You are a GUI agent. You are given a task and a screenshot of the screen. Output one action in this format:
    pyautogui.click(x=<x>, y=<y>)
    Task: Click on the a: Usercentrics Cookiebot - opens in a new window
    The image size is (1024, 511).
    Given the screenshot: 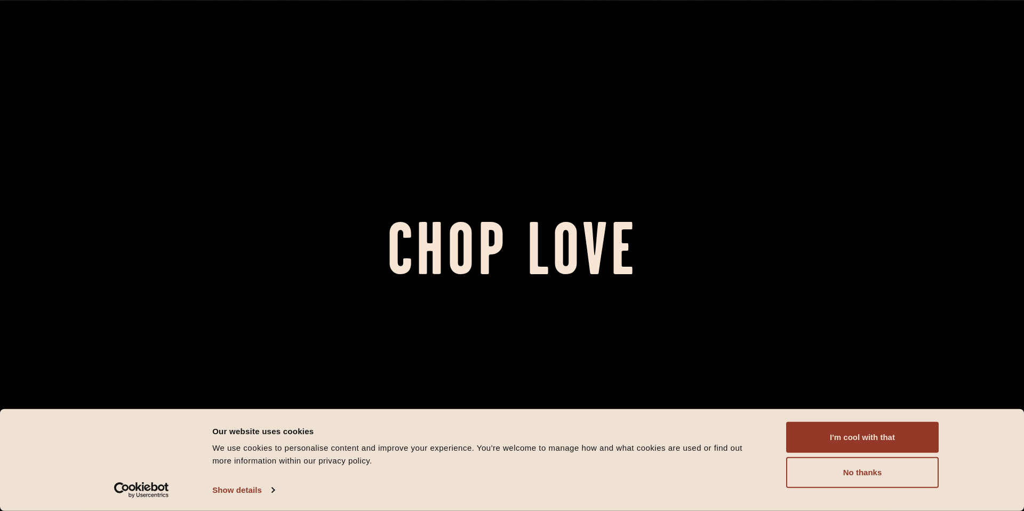 What is the action you would take?
    pyautogui.click(x=141, y=490)
    